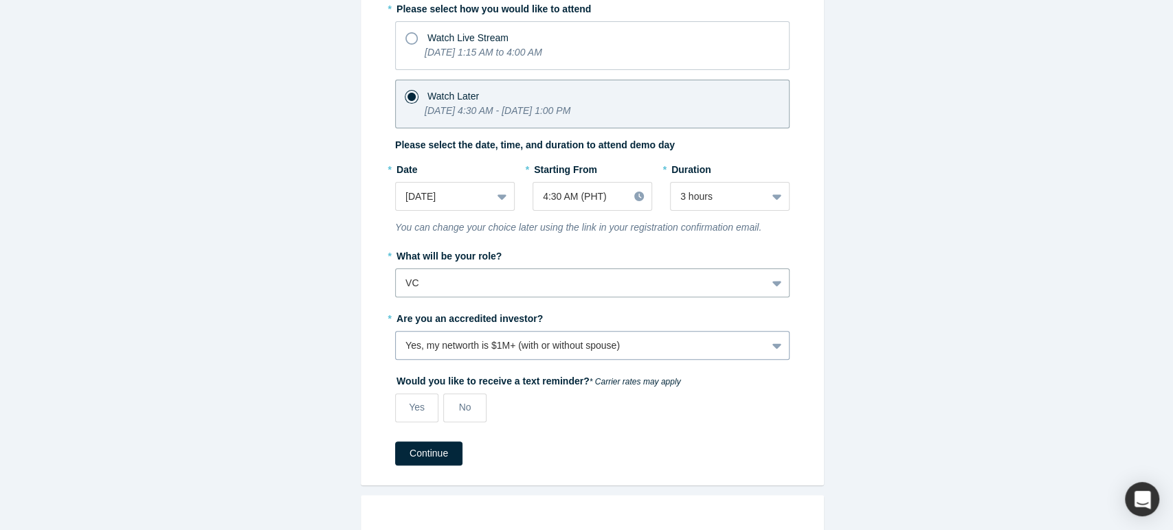 This screenshot has width=1173, height=530. Describe the element at coordinates (635, 382) in the screenshot. I see `em: * Carrier rates may apply` at that location.